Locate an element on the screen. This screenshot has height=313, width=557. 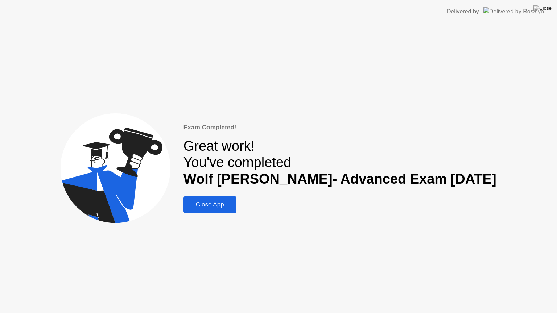
div: Close App is located at coordinates (210, 205).